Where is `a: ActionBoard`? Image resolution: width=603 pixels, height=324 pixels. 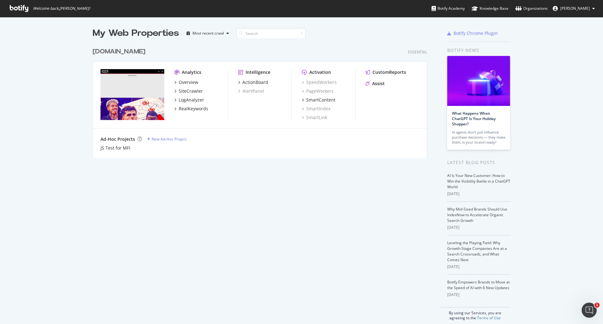 a: ActionBoard is located at coordinates (253, 82).